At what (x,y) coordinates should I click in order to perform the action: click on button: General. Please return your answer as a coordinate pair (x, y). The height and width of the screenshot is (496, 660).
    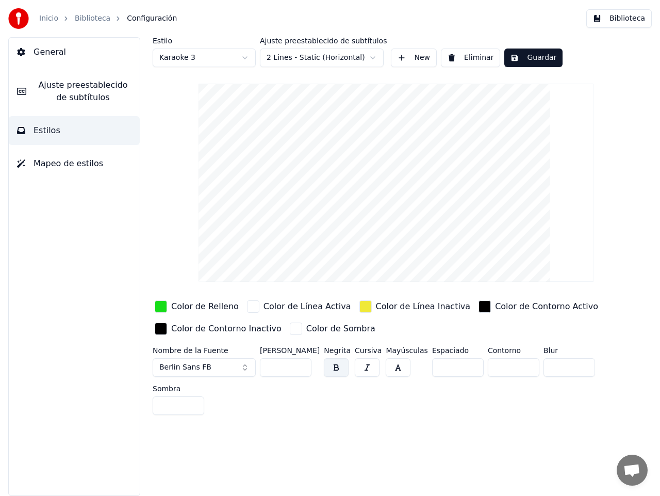
    Looking at the image, I should click on (74, 52).